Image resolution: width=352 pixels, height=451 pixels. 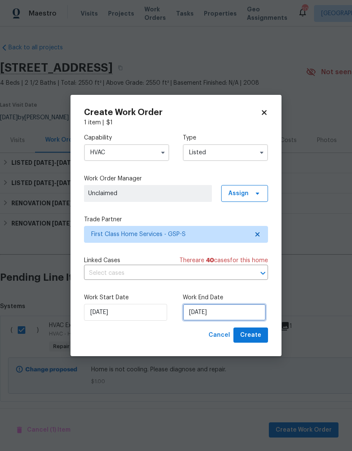 I want to click on span: First Class Home Services - GSP-S, so click(x=169, y=234).